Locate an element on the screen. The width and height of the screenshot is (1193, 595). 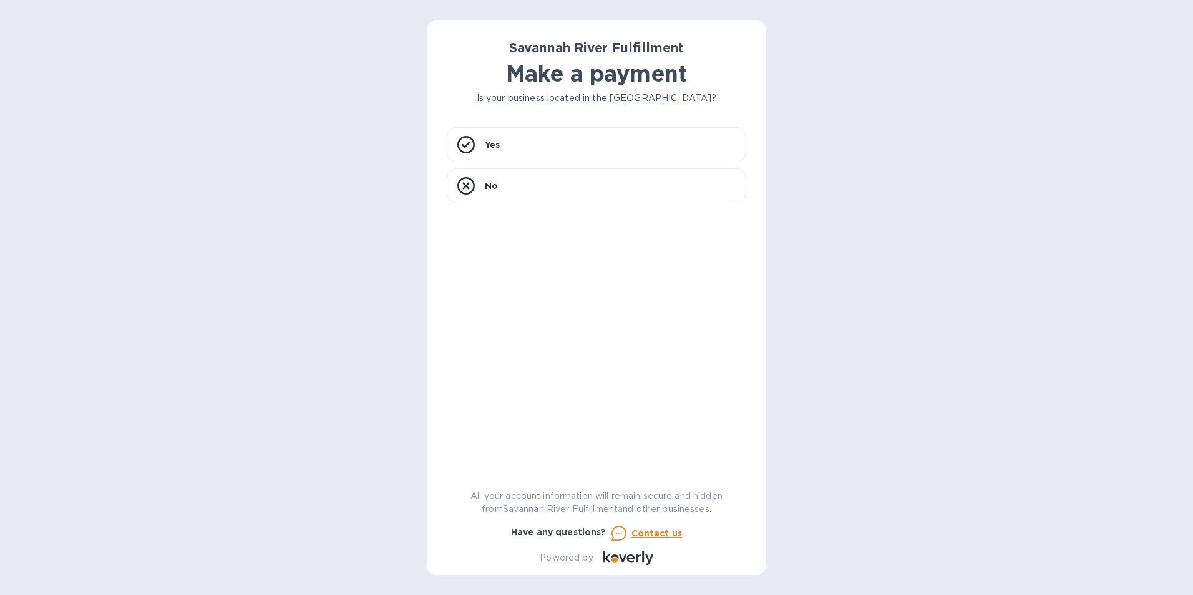
h1: Make a payment is located at coordinates (596, 74).